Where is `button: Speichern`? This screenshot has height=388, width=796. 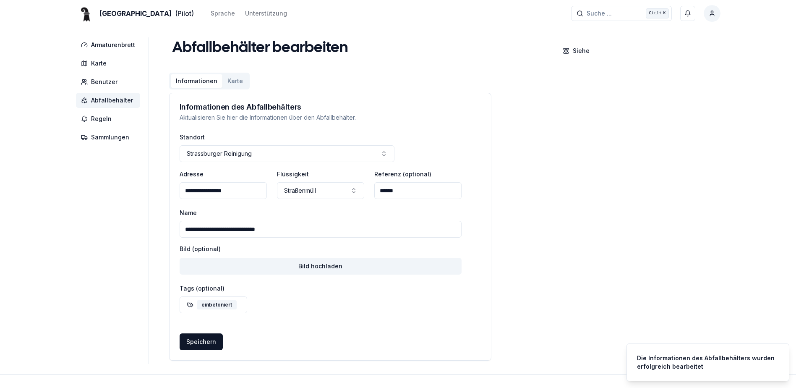
button: Speichern is located at coordinates (201, 342).